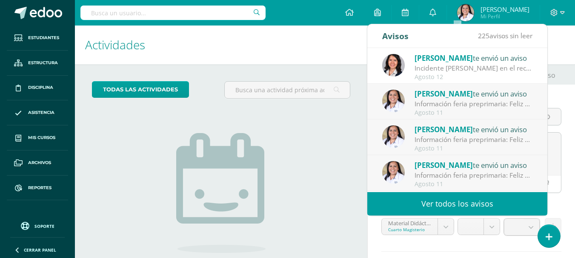  What do you see at coordinates (466, 13) in the screenshot?
I see `img: e6ffc2c23759ff52a2fc79f3412619e3.png` at bounding box center [466, 13].